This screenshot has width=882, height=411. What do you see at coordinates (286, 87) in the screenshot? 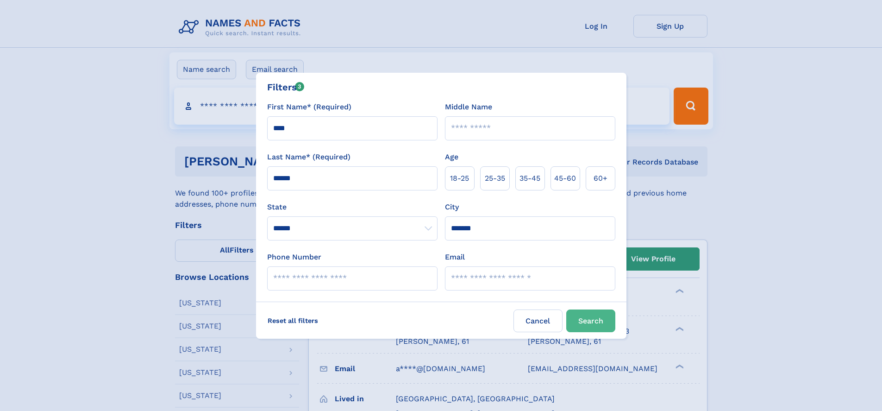
I see `div: Filters` at bounding box center [286, 87].